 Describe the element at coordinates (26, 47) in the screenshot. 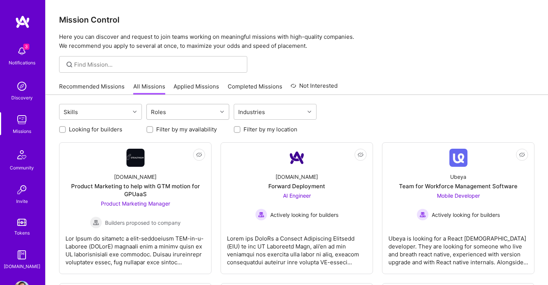

I see `span: 3` at that location.